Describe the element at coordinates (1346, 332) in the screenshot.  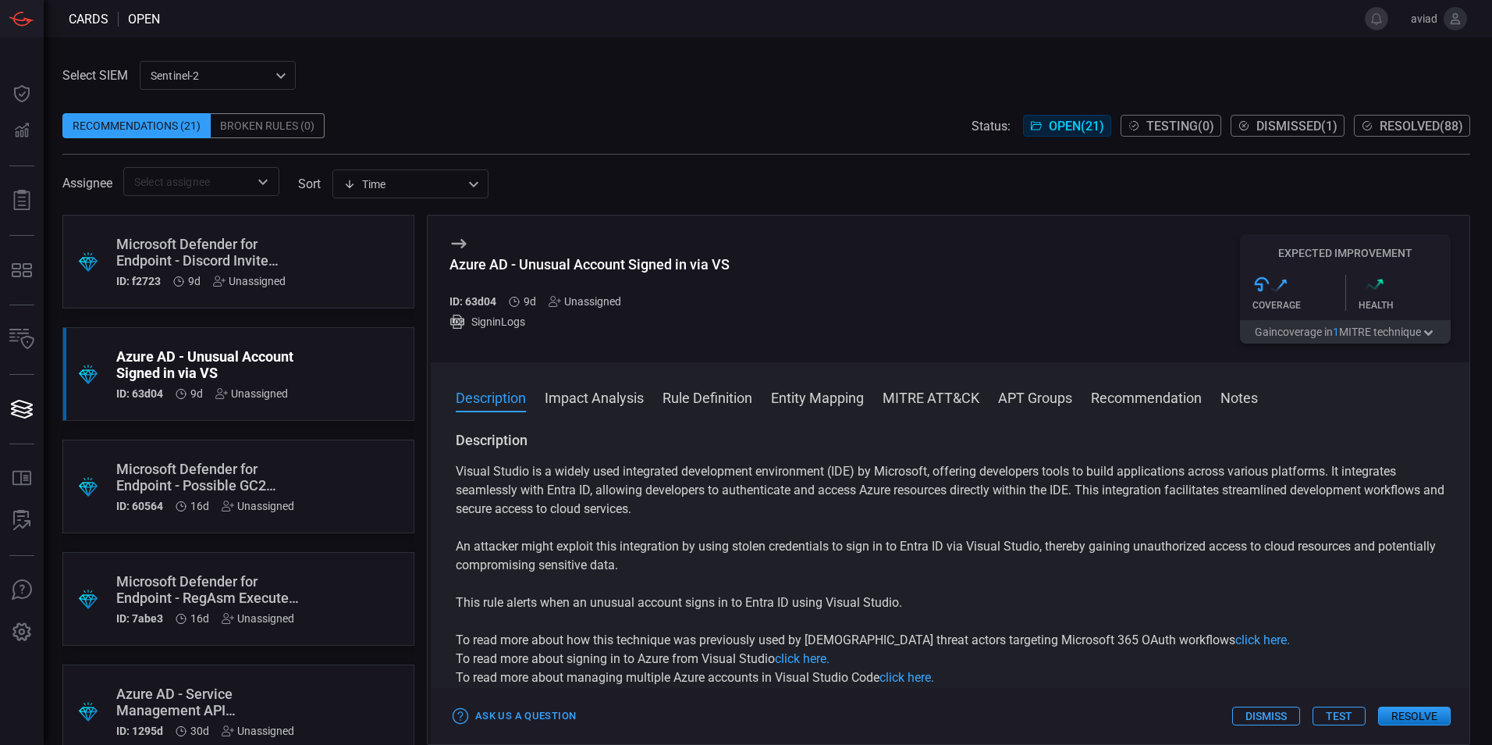
I see `button: Gaincoverage in1MITRE technique` at that location.